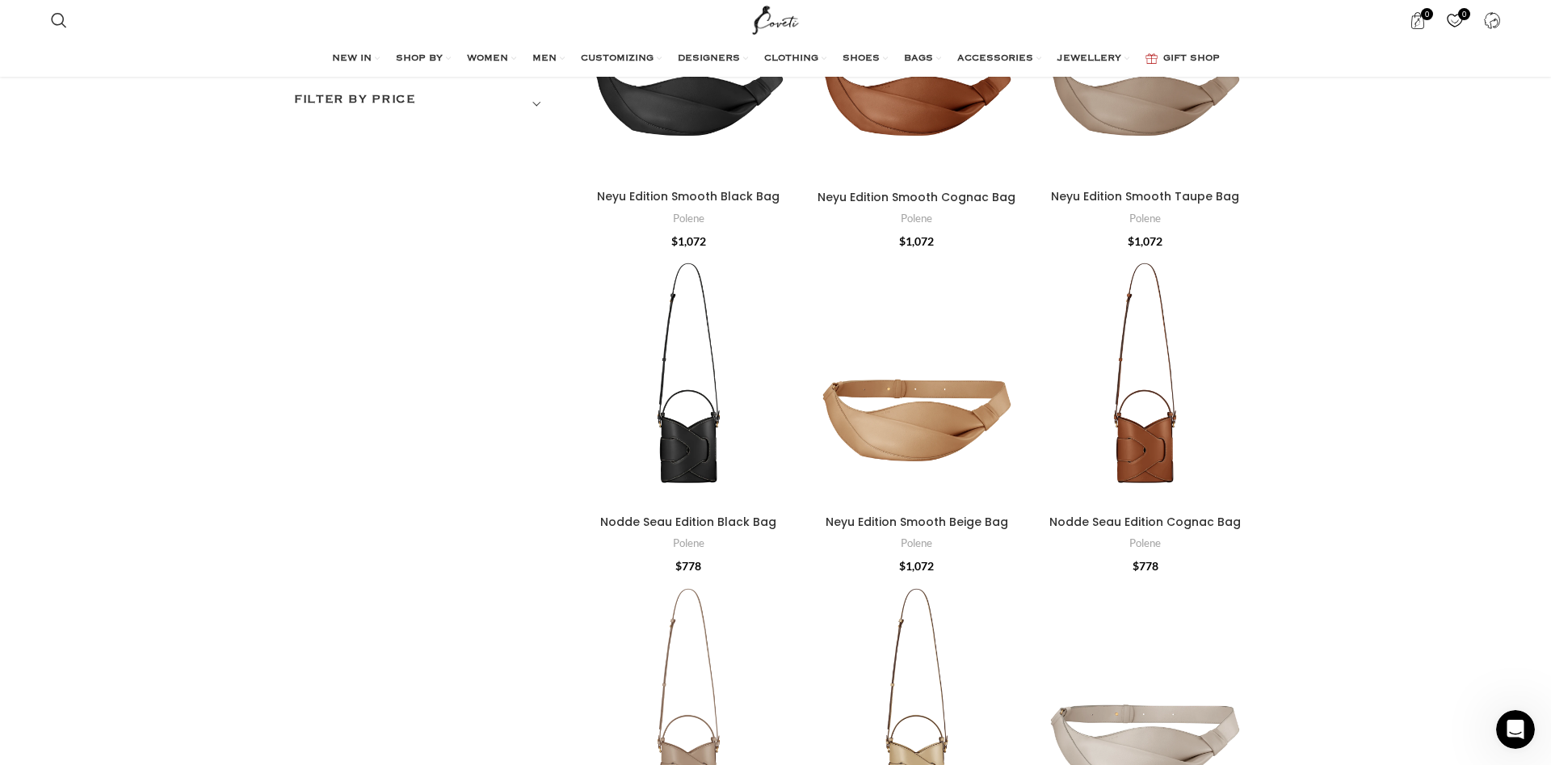  What do you see at coordinates (1089, 59) in the screenshot?
I see `span: JEWELLERY` at bounding box center [1089, 59].